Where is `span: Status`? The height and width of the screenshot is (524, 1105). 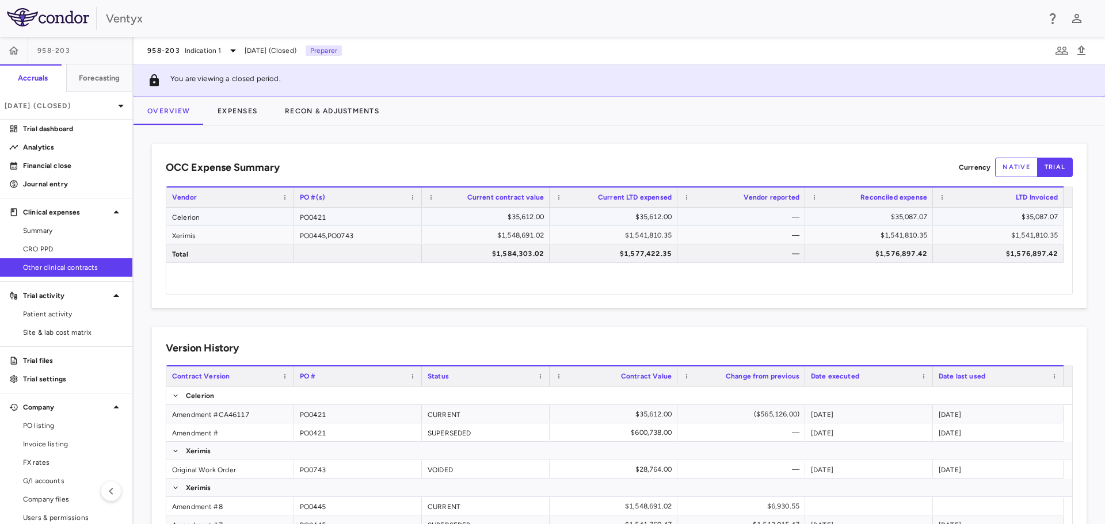 span: Status is located at coordinates (438, 376).